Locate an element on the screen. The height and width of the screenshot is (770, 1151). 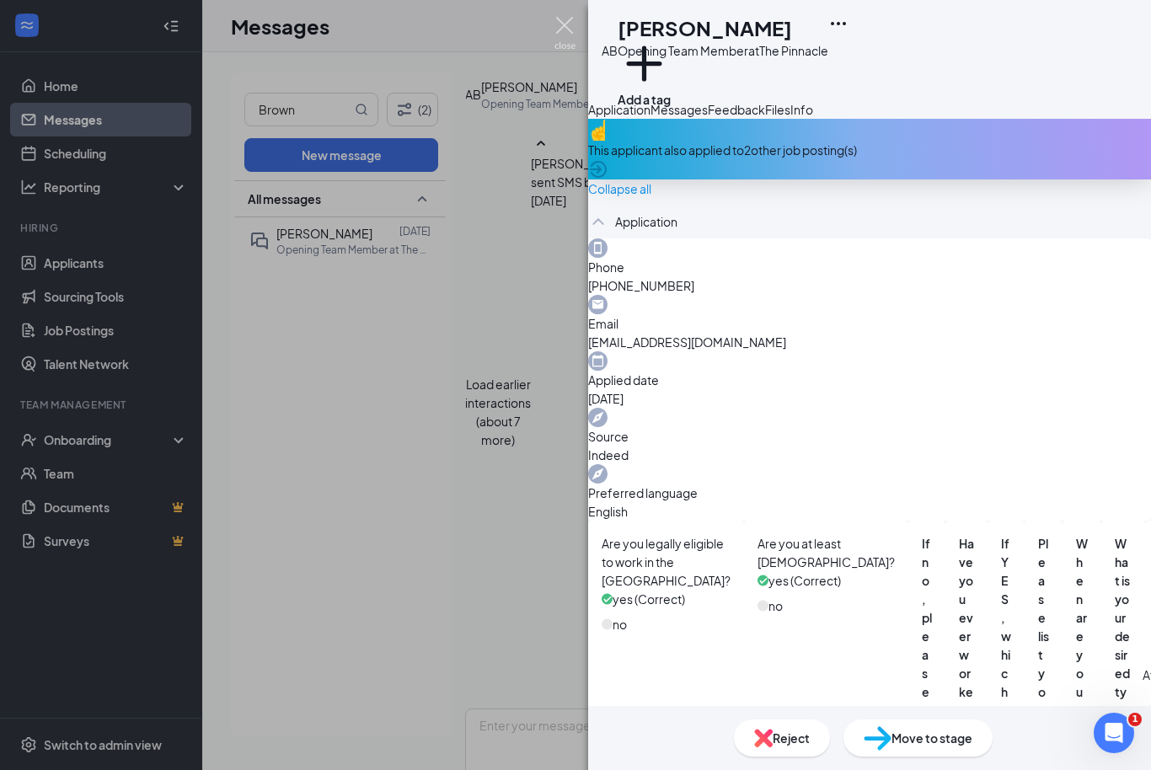
span: Email is located at coordinates (870, 324).